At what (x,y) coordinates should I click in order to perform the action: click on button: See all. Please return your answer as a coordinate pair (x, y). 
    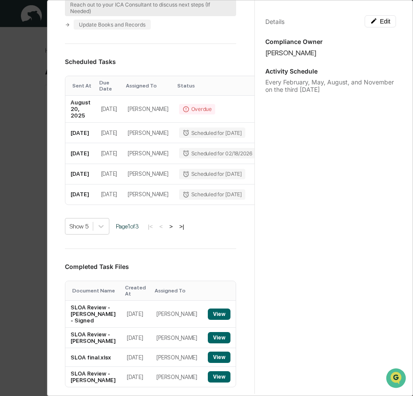
    Looking at the image, I should click on (147, 100).